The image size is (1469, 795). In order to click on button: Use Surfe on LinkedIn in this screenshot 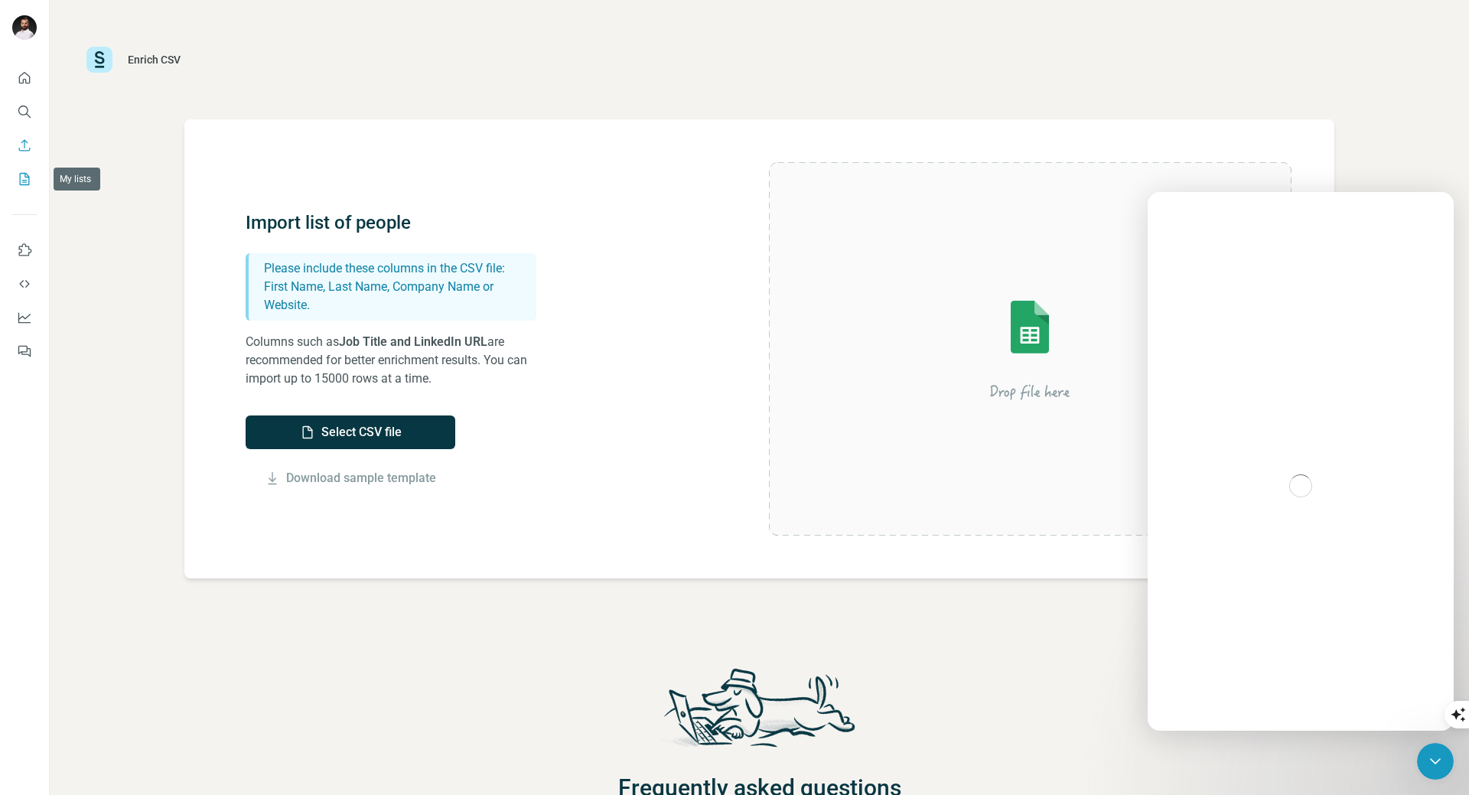, I will do `click(24, 250)`.